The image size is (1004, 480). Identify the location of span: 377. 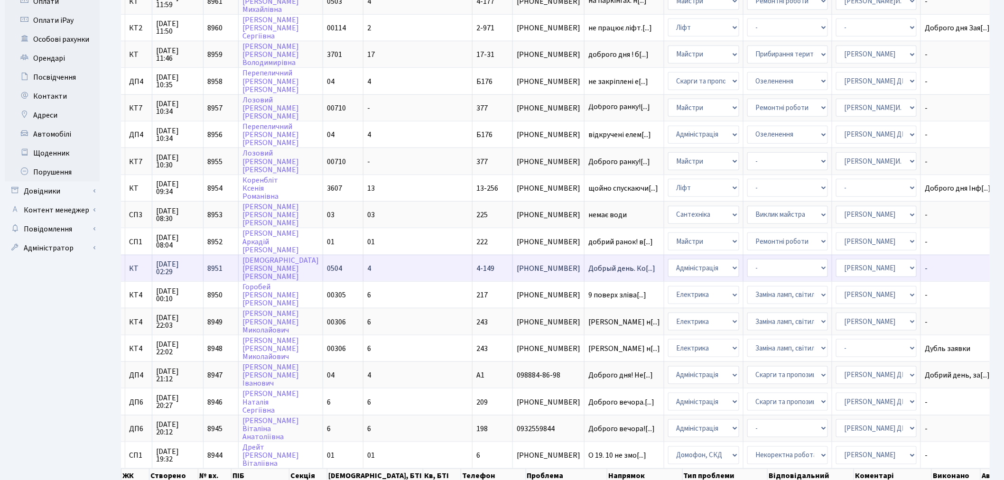
(482, 108).